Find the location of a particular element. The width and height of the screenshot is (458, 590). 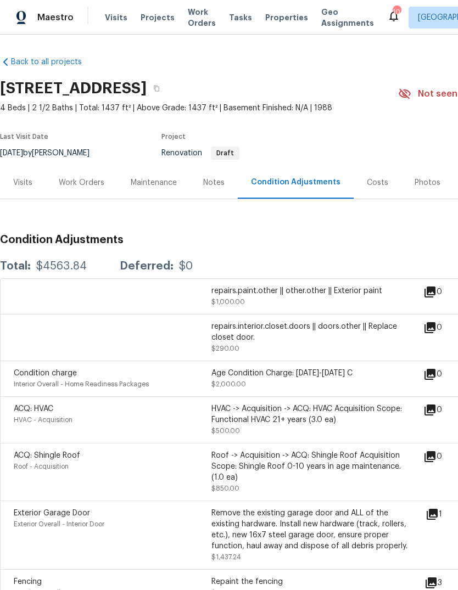

span: Tasks is located at coordinates (240, 18).